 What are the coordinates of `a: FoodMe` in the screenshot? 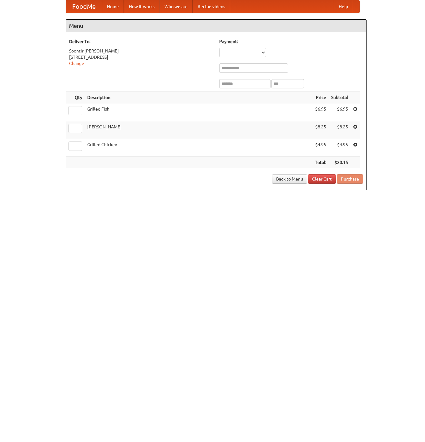 It's located at (84, 7).